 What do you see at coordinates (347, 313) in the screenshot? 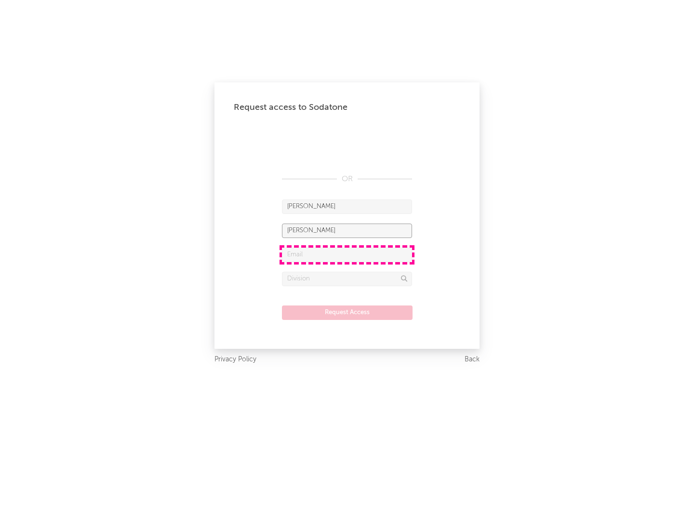
I see `button: Request Access` at bounding box center [347, 313].